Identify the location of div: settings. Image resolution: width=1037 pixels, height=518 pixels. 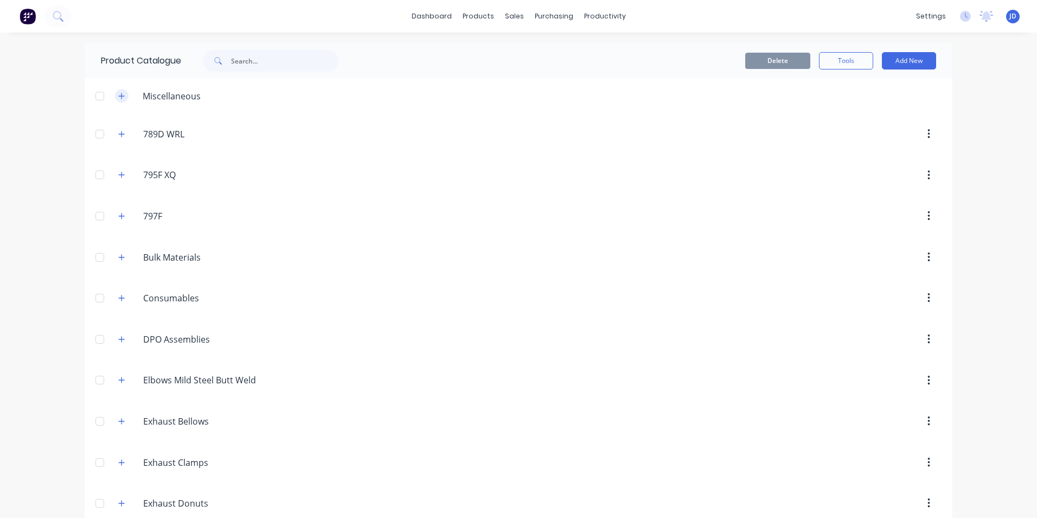
(931, 16).